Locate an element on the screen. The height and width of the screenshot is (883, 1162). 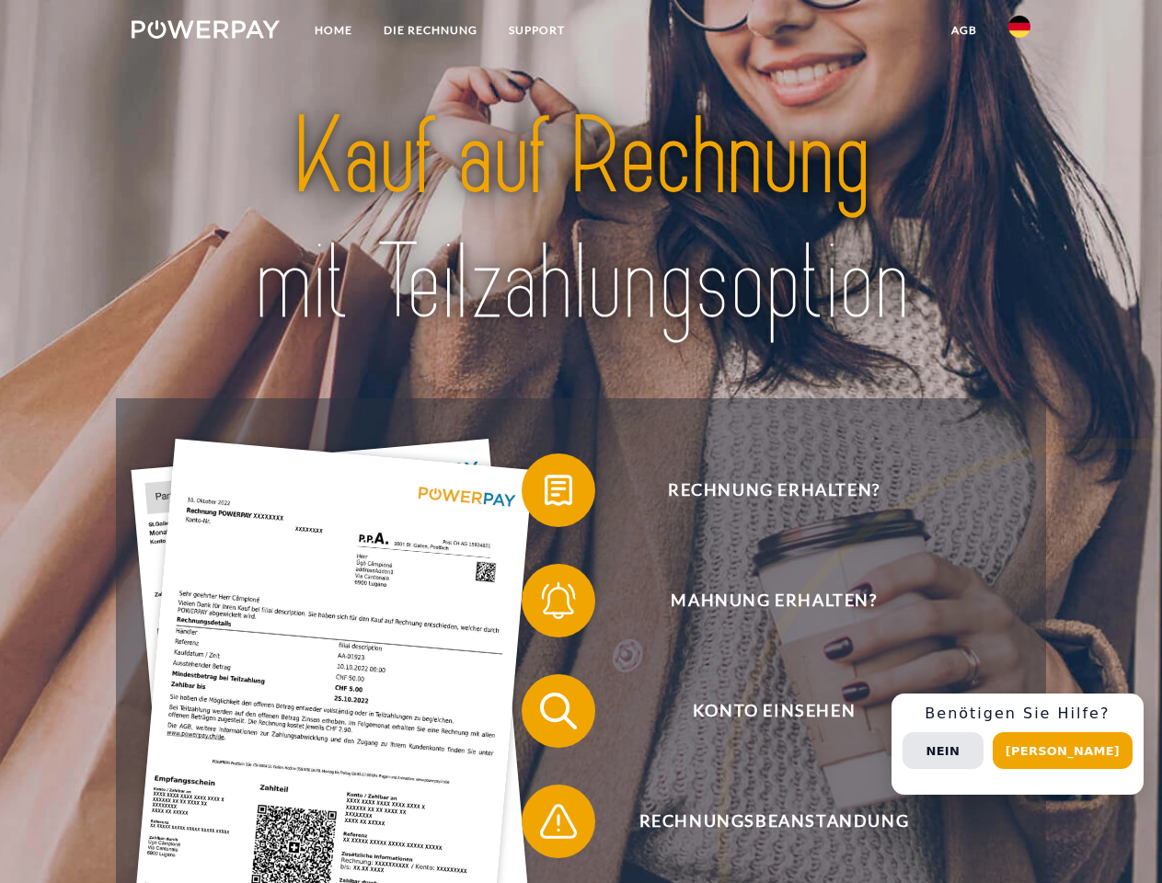
img: title-powerpay_de.svg is located at coordinates (581, 220).